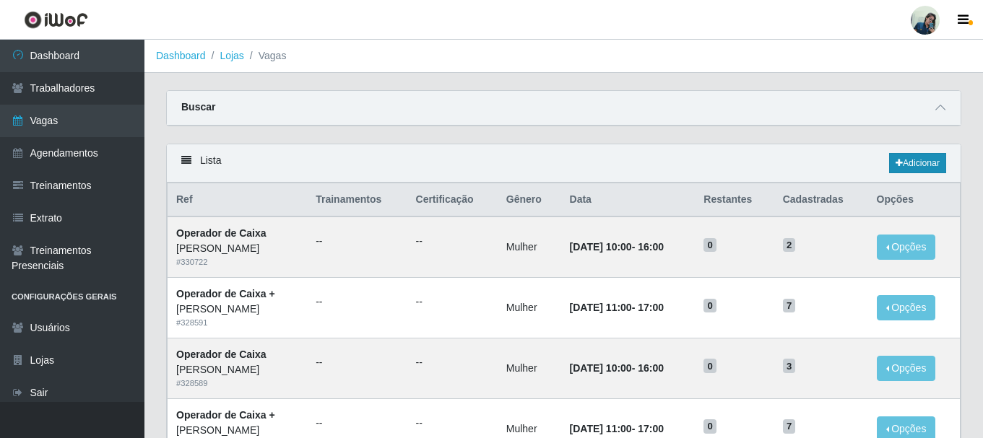 The height and width of the screenshot is (438, 983). I want to click on th: Certificação, so click(452, 200).